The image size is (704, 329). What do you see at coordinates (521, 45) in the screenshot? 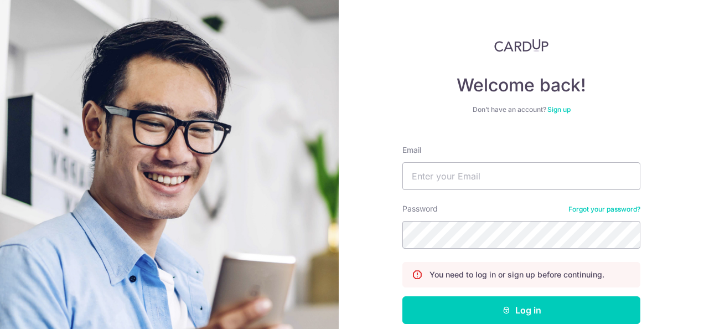
I see `img: CardUp Logo` at bounding box center [521, 45].